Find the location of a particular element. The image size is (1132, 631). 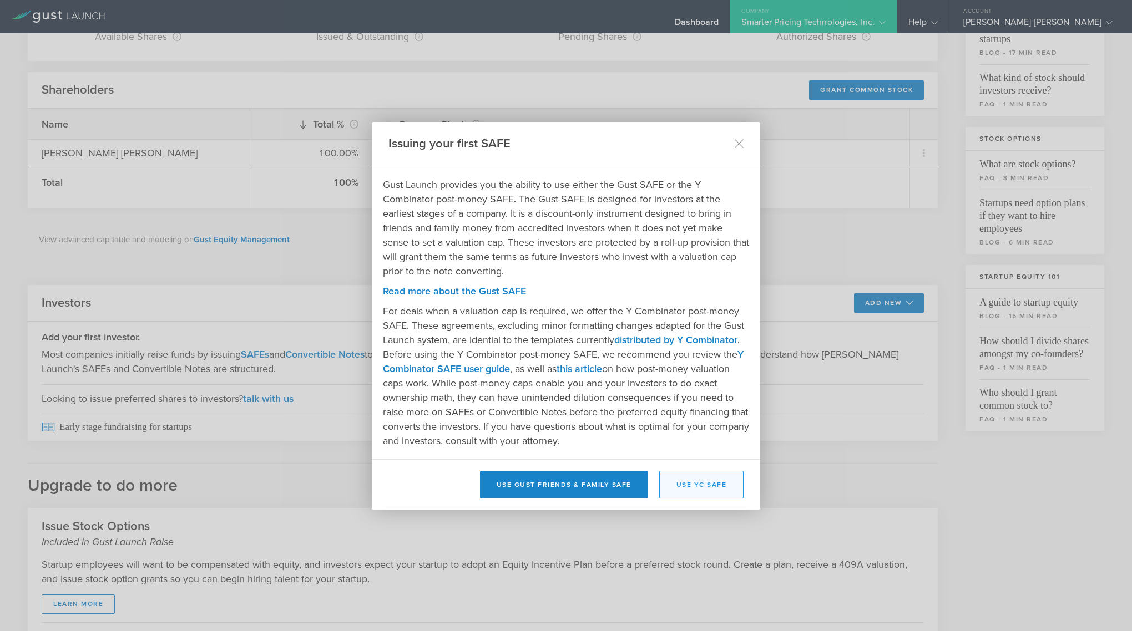

button: Use Gust Friends & Family SAFE is located at coordinates (564, 485).